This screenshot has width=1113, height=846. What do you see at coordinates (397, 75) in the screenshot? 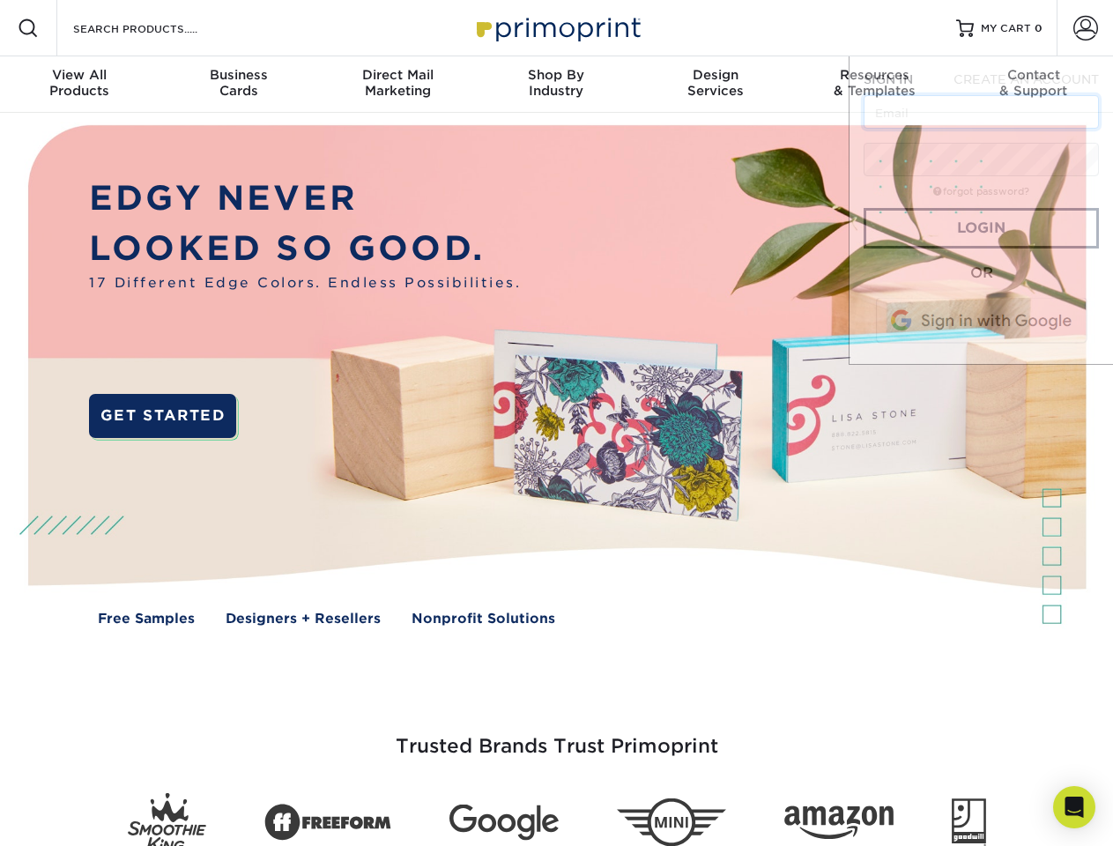
I see `span: Direct Mail` at bounding box center [397, 75].